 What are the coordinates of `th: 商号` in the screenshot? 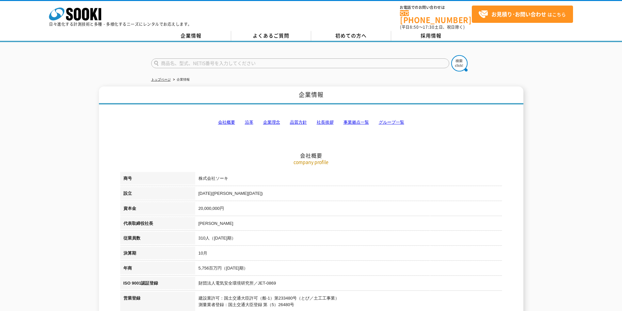 It's located at (158, 180).